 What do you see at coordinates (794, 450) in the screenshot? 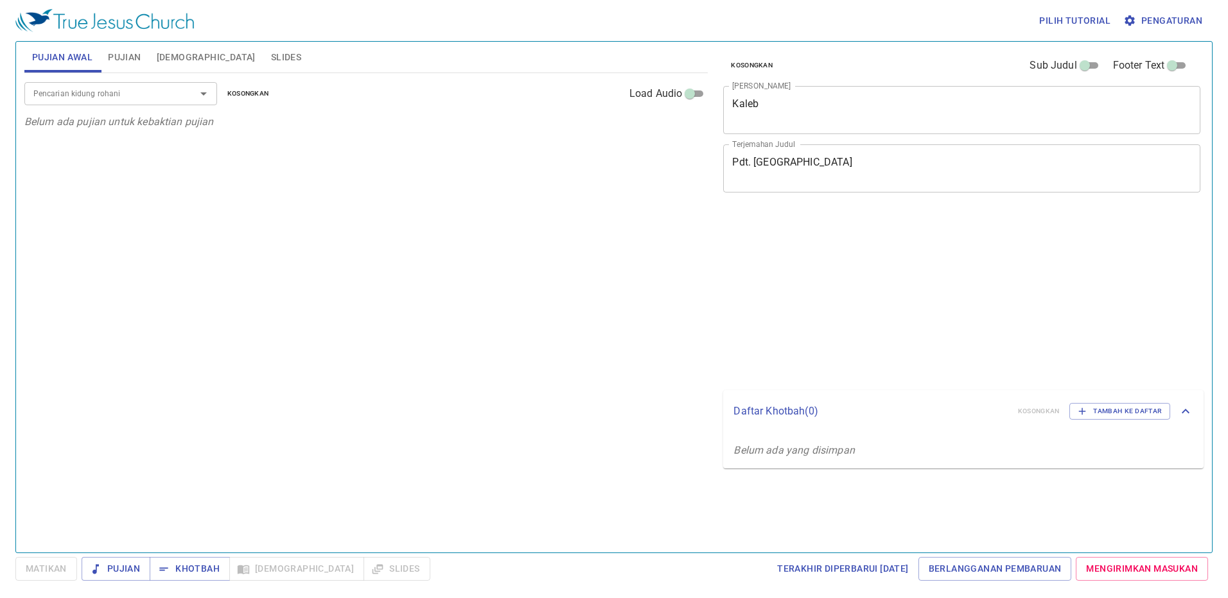
I see `i: Belum ada yang disimpan` at bounding box center [794, 450].